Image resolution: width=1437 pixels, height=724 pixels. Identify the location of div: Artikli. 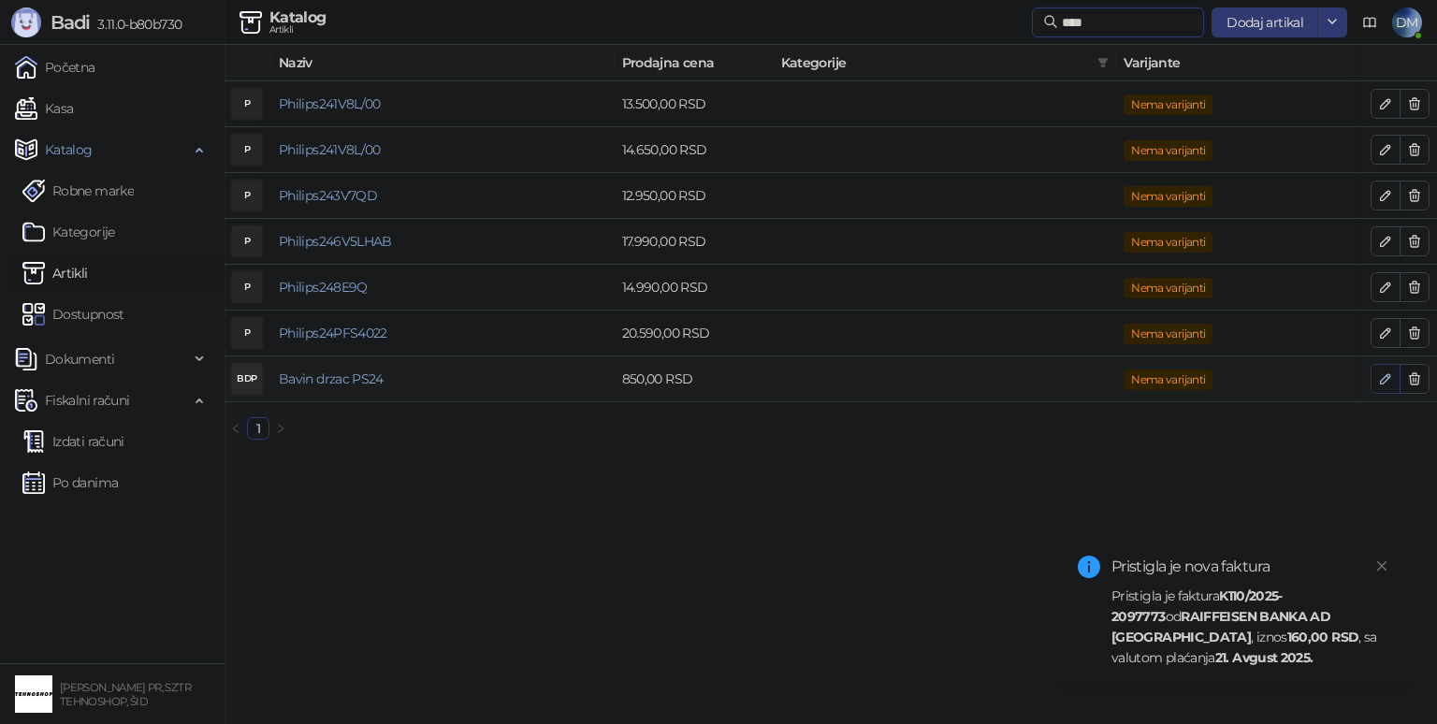
(298, 30).